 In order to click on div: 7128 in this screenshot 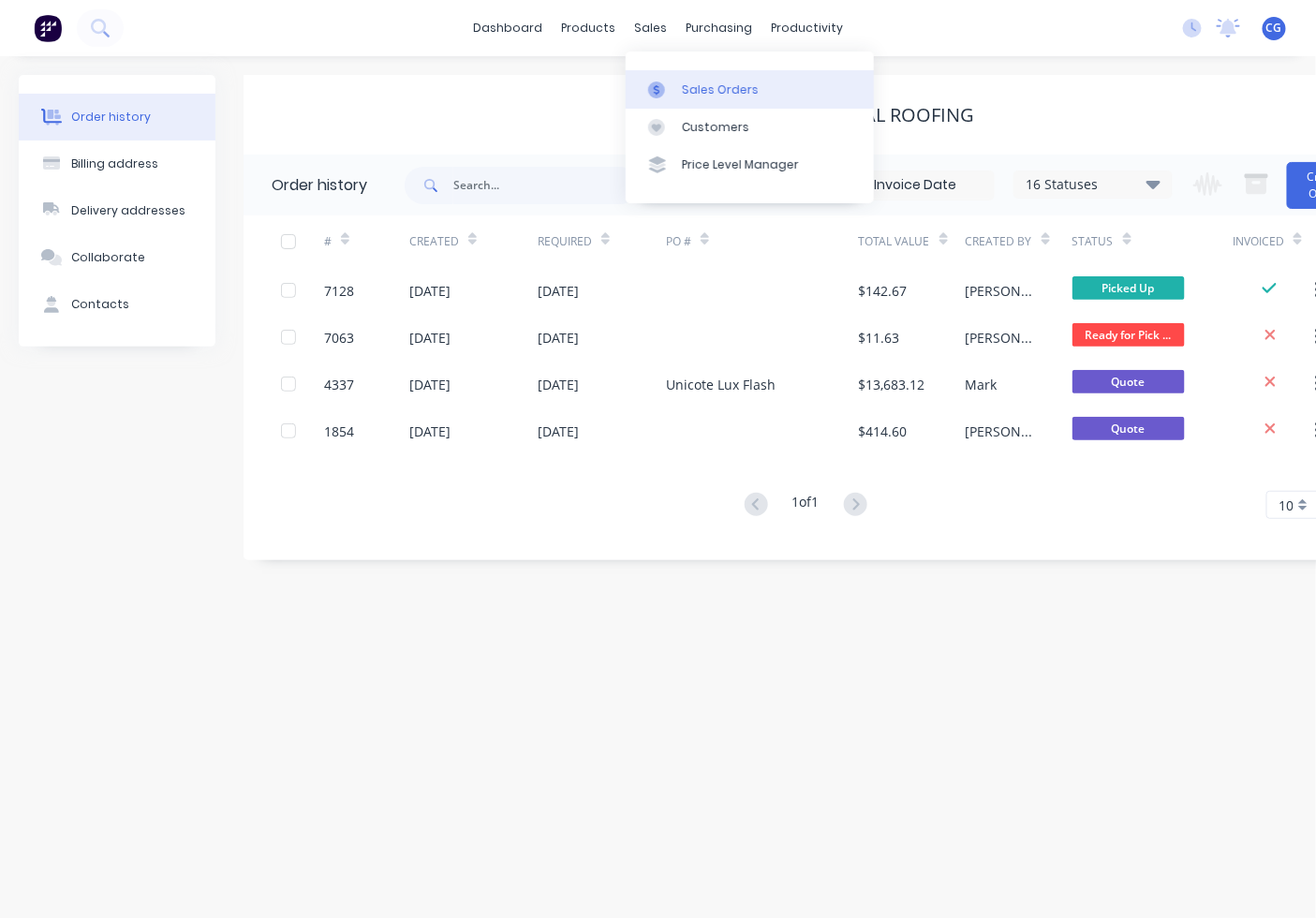, I will do `click(339, 290)`.